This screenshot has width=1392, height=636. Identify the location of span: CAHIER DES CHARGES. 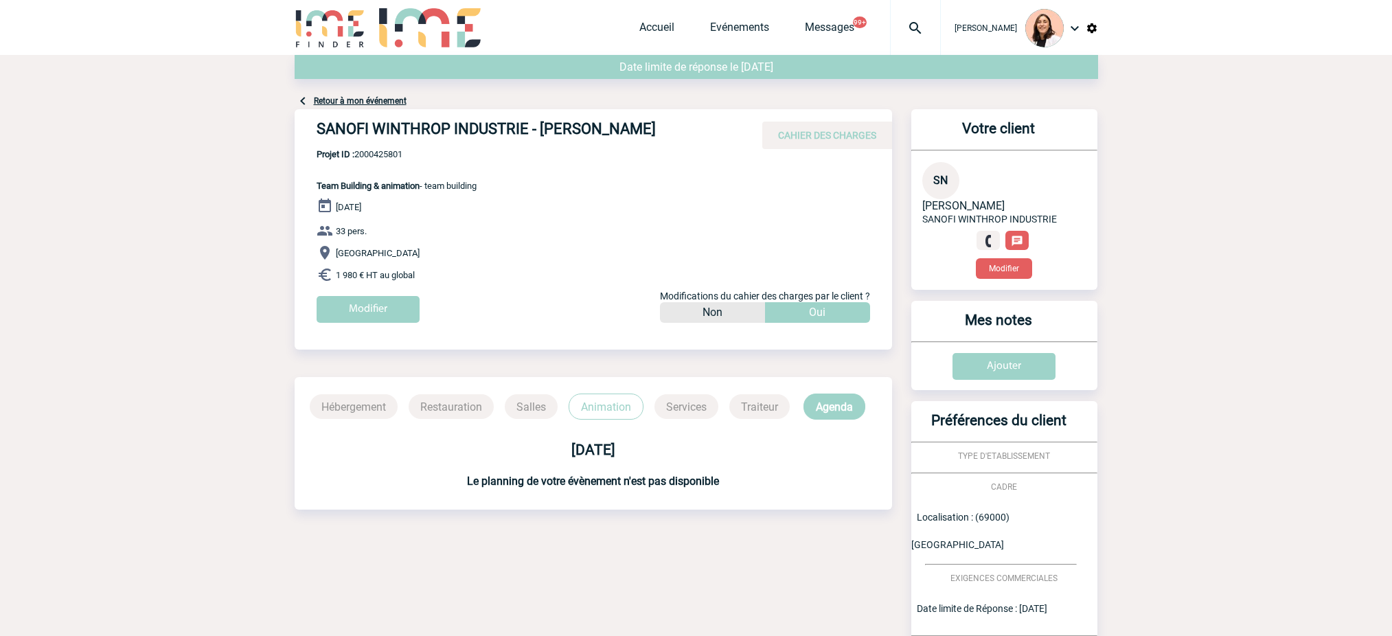
(827, 135).